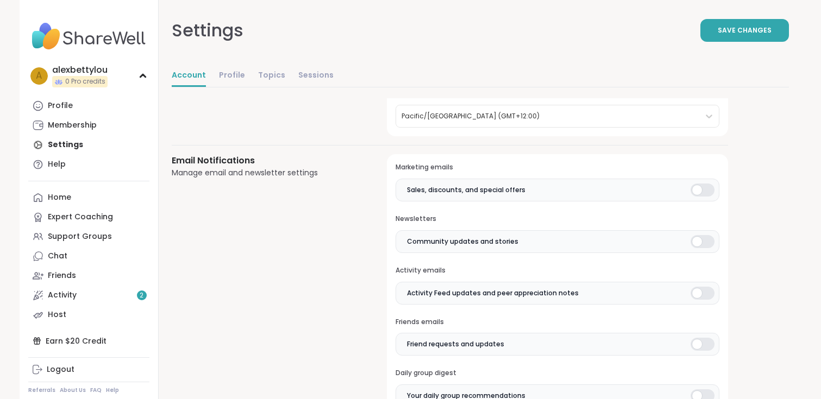 The width and height of the screenshot is (821, 399). What do you see at coordinates (266, 161) in the screenshot?
I see `h3: Email Notifications` at bounding box center [266, 161].